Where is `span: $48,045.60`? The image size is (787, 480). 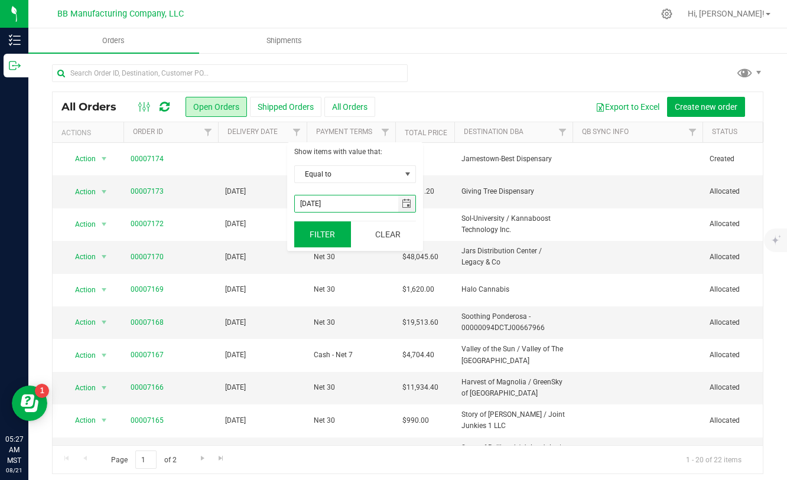
span: $48,045.60 is located at coordinates (420, 257).